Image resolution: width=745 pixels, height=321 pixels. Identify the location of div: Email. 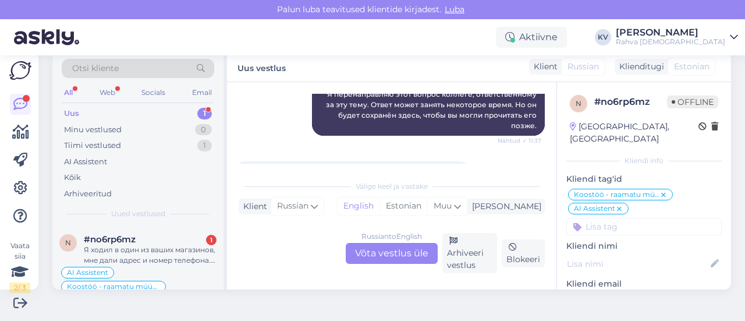
(202, 93).